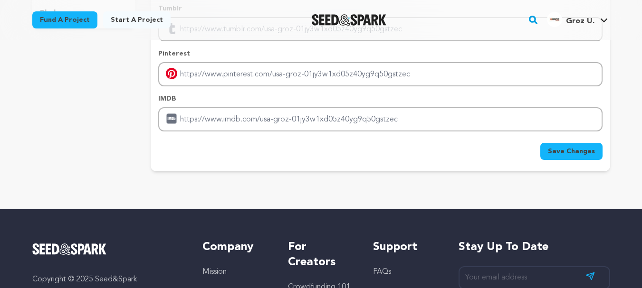  I want to click on input: Enter pinterest profile link, so click(380, 74).